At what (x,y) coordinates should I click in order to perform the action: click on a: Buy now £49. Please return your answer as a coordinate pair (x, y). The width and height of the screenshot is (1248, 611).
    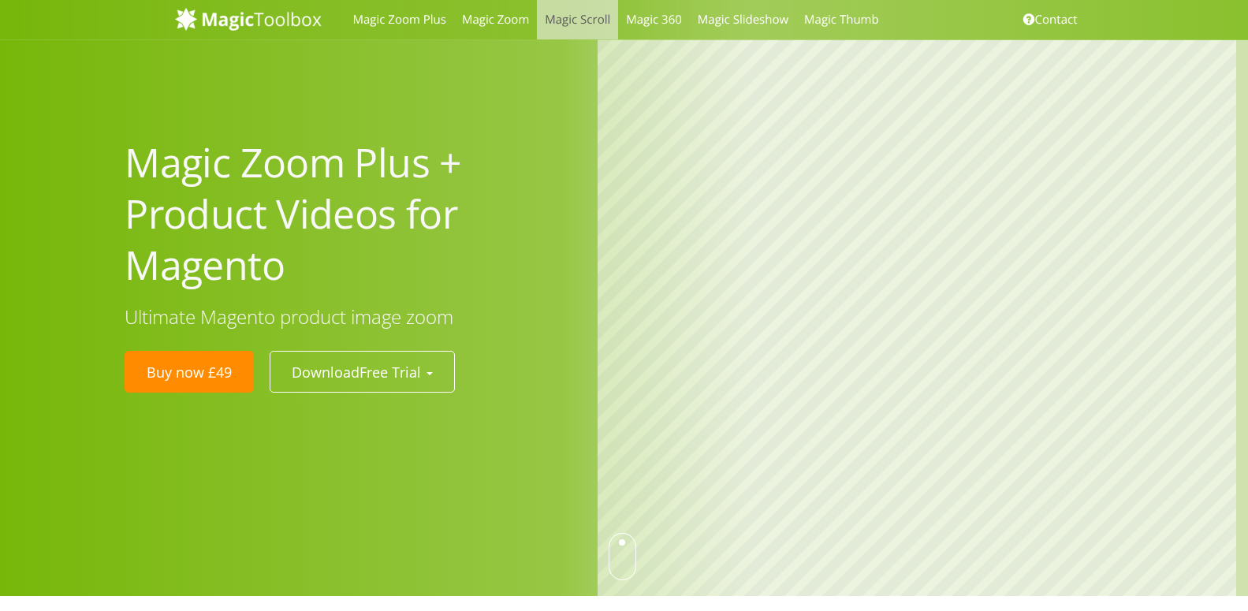
    Looking at the image, I should click on (189, 371).